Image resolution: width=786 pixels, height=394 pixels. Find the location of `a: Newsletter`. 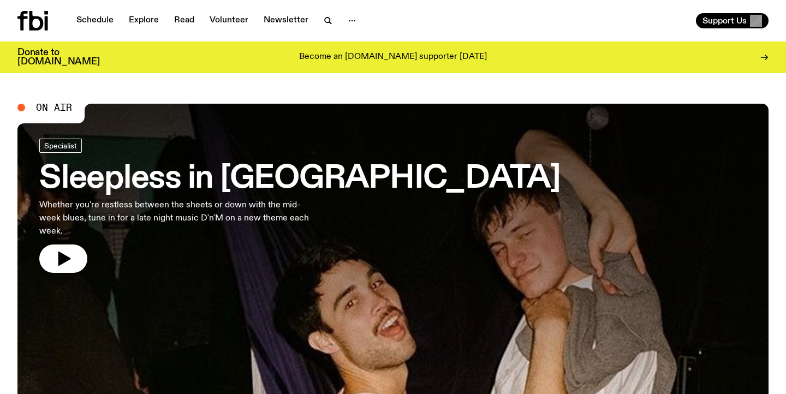

a: Newsletter is located at coordinates (286, 21).